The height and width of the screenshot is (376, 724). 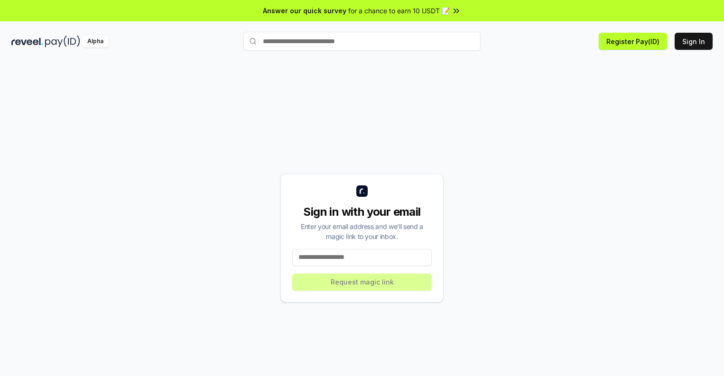 I want to click on div: Sign in with your email, so click(x=362, y=212).